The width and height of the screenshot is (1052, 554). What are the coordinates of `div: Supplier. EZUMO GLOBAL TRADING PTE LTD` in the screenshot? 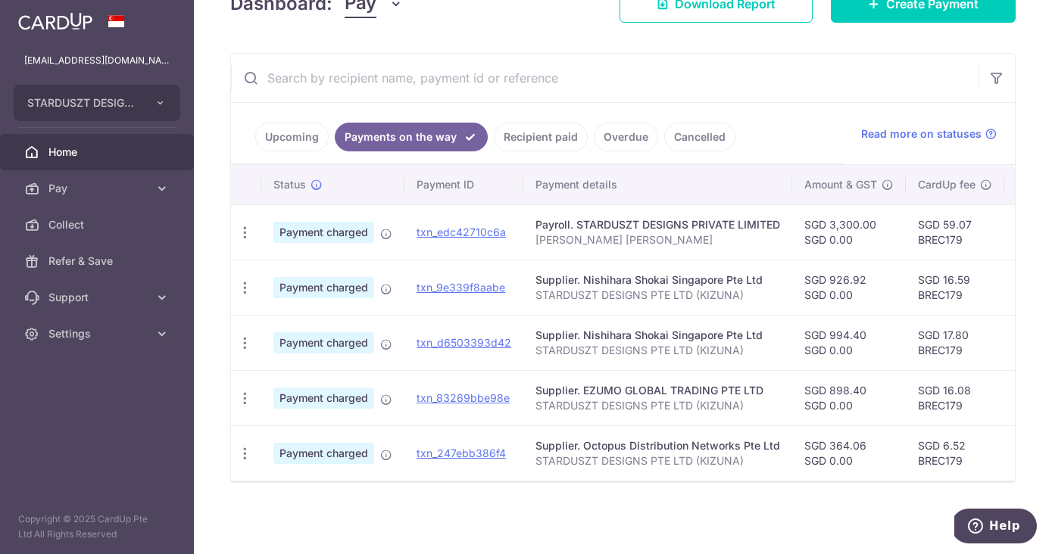 It's located at (657, 391).